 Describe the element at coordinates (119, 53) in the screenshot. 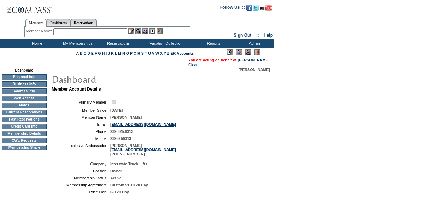

I see `a: M` at that location.